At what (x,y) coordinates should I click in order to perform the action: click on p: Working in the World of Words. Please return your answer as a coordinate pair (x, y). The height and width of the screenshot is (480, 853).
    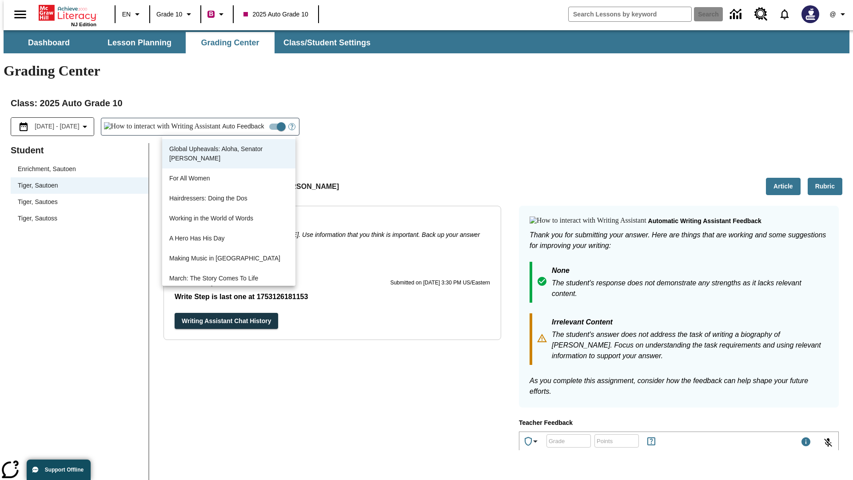
    Looking at the image, I should click on (229, 218).